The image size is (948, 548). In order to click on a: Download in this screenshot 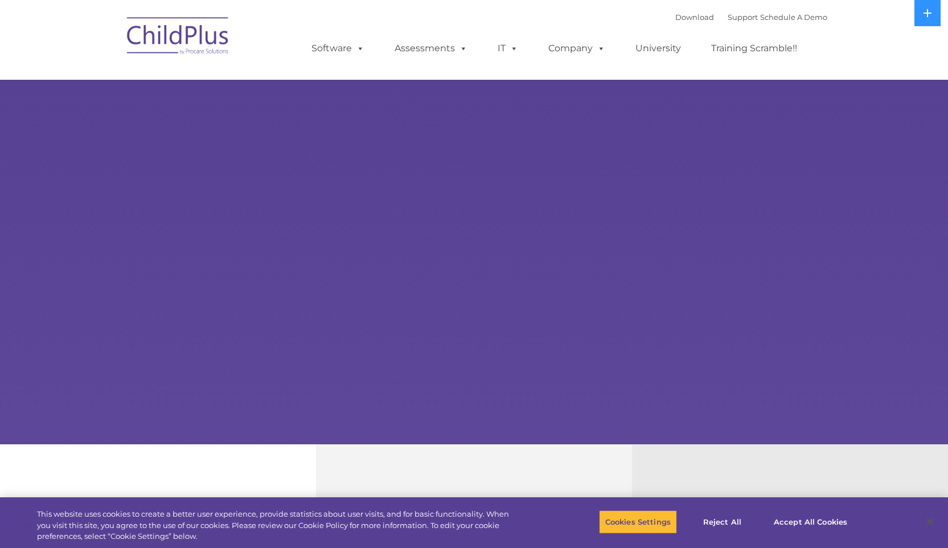, I will do `click(695, 17)`.